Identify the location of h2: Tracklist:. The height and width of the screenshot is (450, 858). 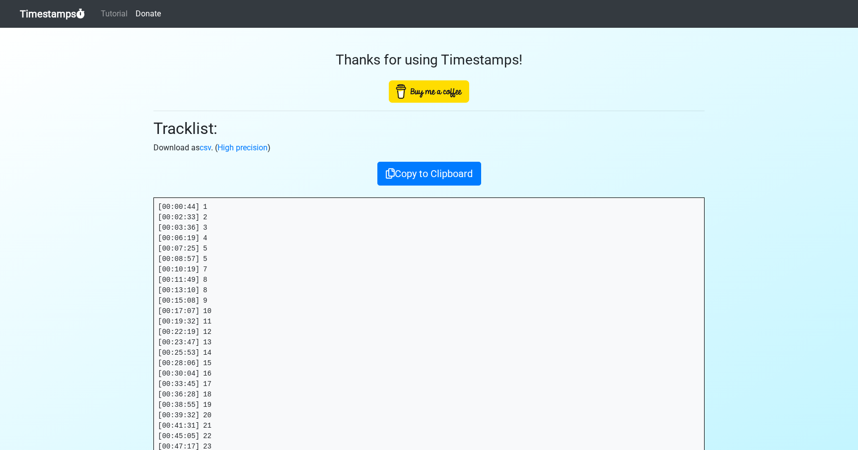
(429, 129).